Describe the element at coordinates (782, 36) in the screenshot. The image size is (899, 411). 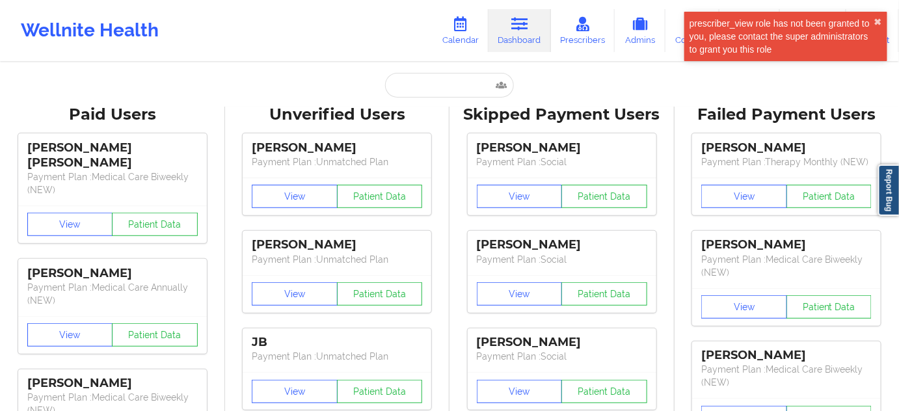
I see `div: prescriber_view role has not been granted to you, please contact the super administrators to gran...` at that location.